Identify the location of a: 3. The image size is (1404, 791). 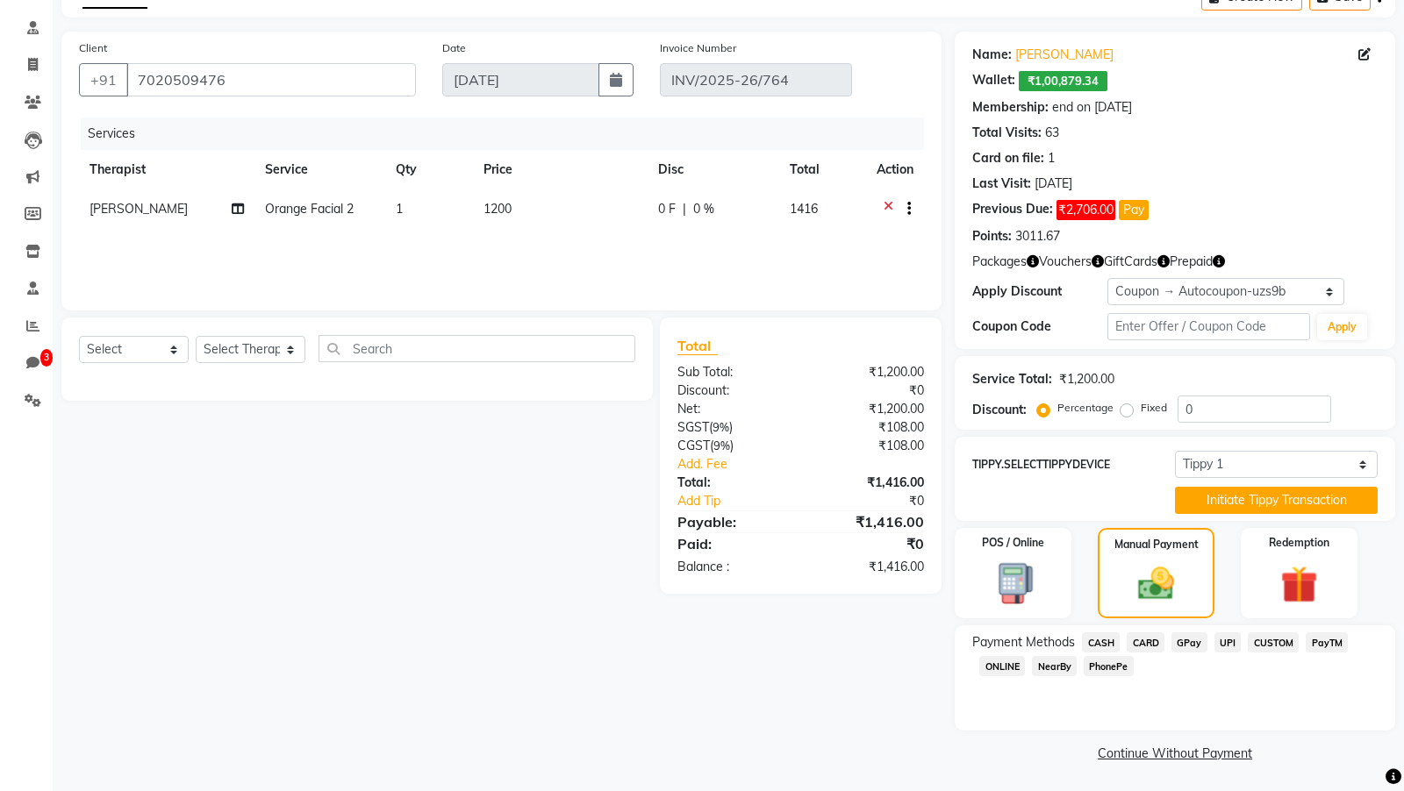
(26, 363).